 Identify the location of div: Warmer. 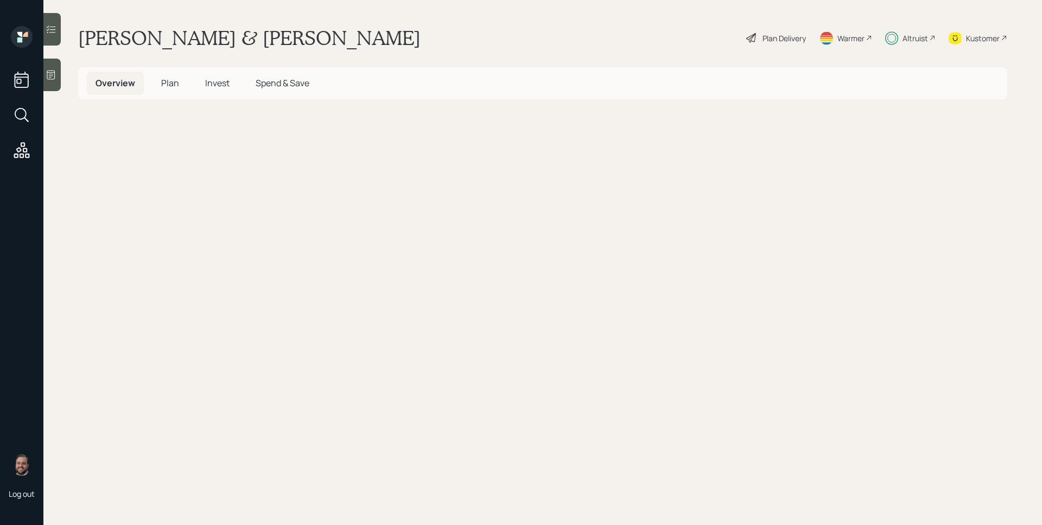
(851, 38).